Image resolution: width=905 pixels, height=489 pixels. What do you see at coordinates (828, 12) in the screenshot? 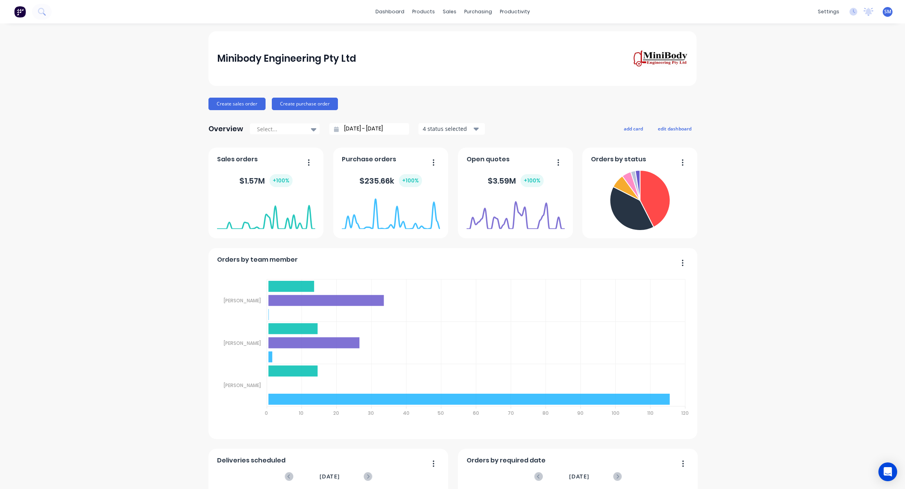
I see `div: settings` at bounding box center [828, 12].